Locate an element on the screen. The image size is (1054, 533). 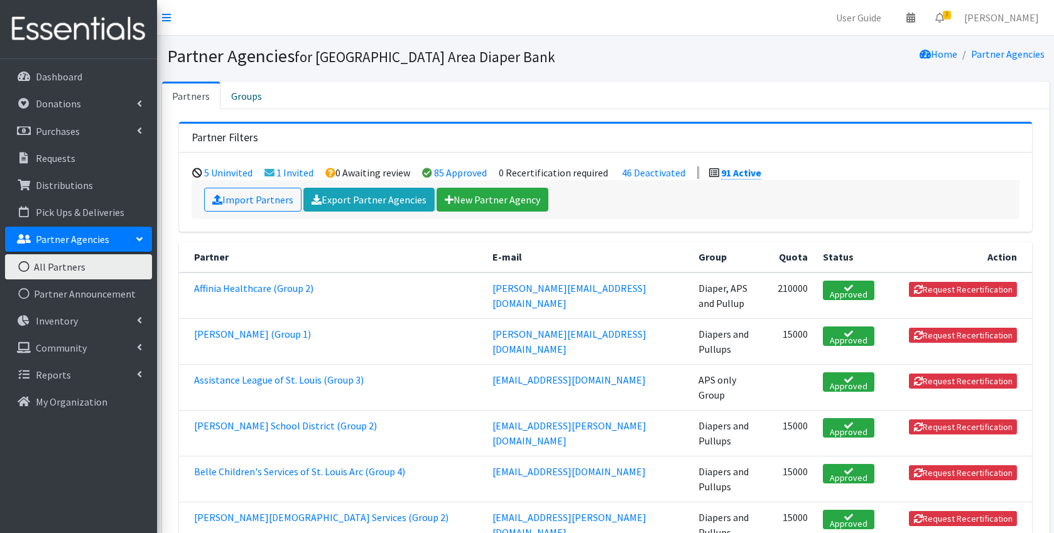
a: New Partner Agency is located at coordinates (492, 200).